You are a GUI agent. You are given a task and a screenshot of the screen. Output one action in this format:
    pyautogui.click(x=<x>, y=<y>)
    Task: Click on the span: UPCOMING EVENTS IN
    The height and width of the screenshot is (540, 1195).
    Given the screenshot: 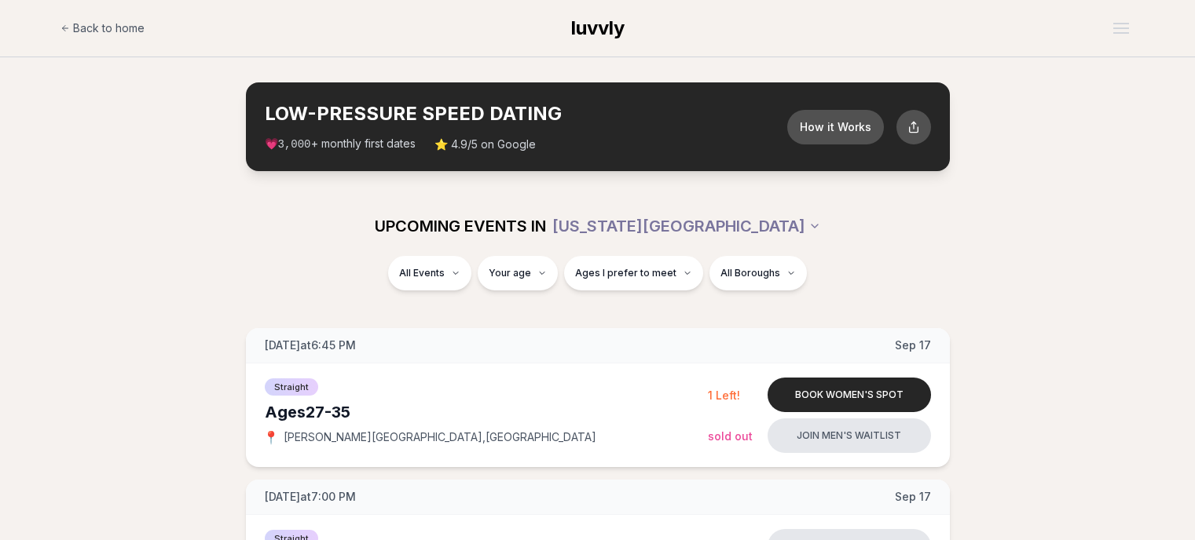 What is the action you would take?
    pyautogui.click(x=460, y=226)
    